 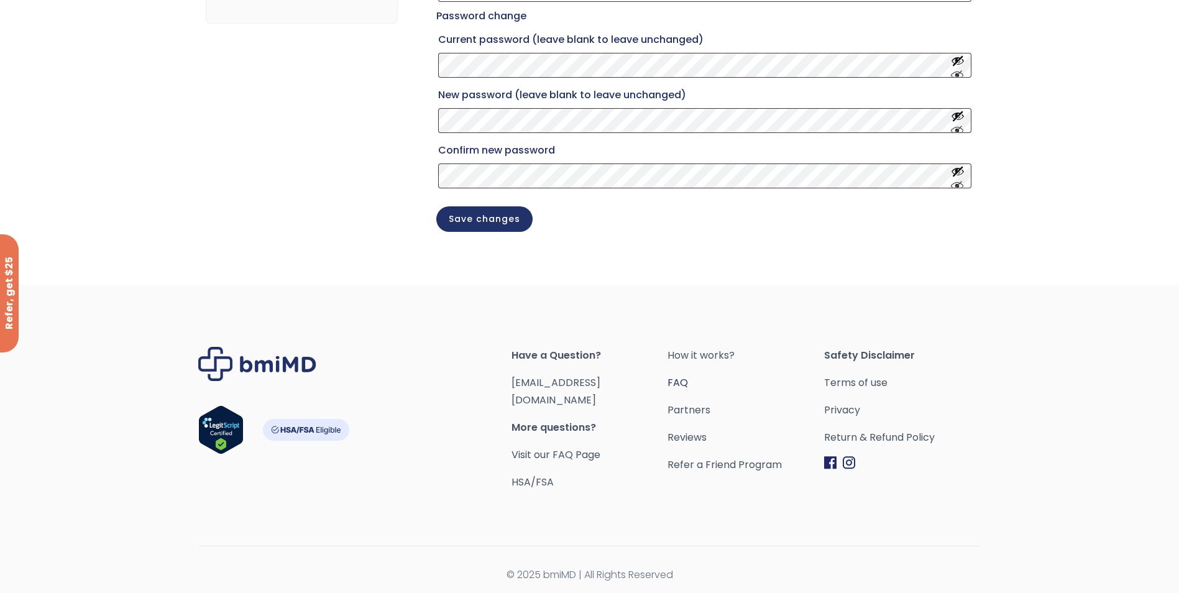 I want to click on a: How it works?, so click(x=745, y=355).